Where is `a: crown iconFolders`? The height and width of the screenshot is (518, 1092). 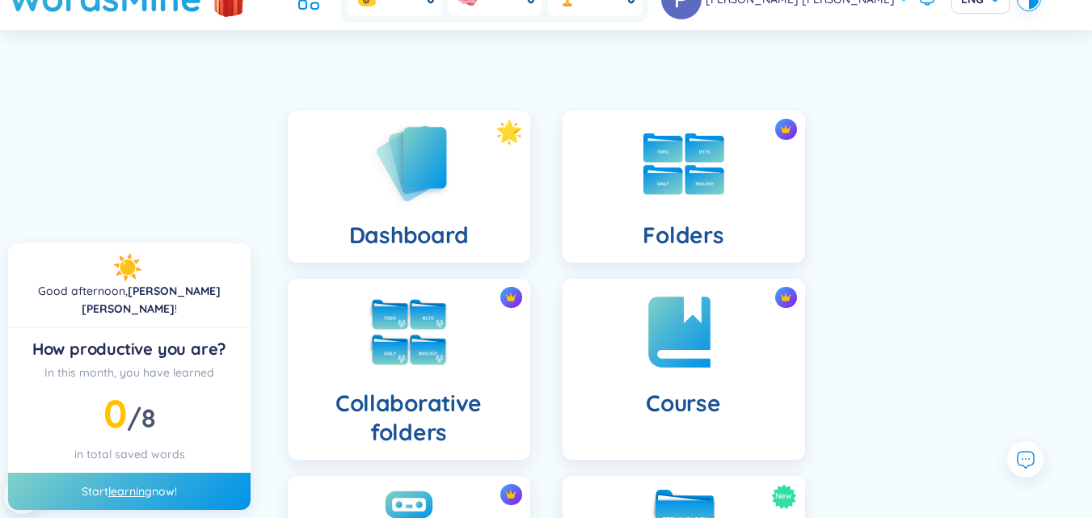
a: crown iconFolders is located at coordinates (684, 187).